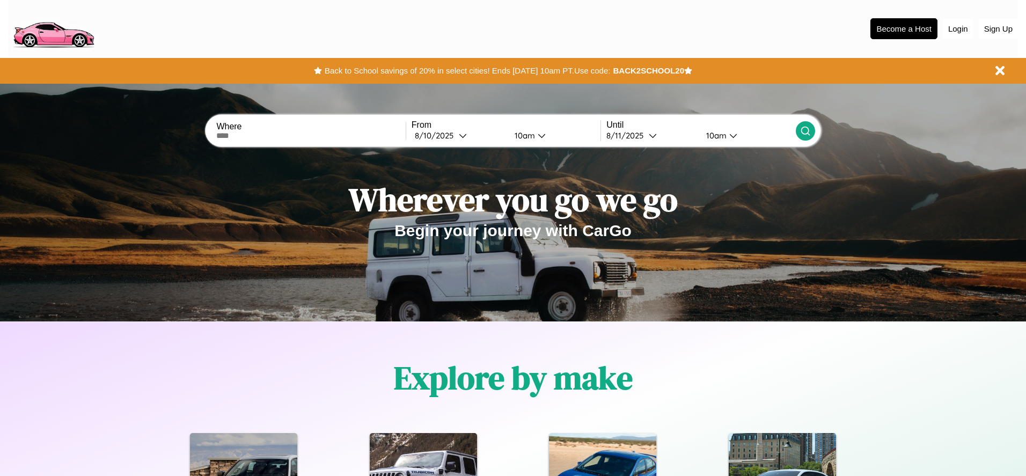  I want to click on button: 8/10/2025, so click(459, 135).